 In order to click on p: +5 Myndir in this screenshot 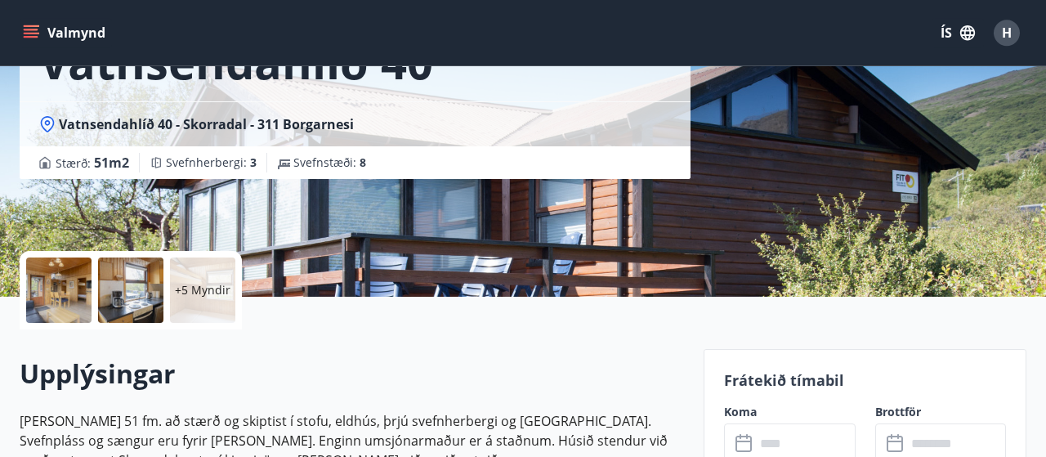, I will do `click(203, 290)`.